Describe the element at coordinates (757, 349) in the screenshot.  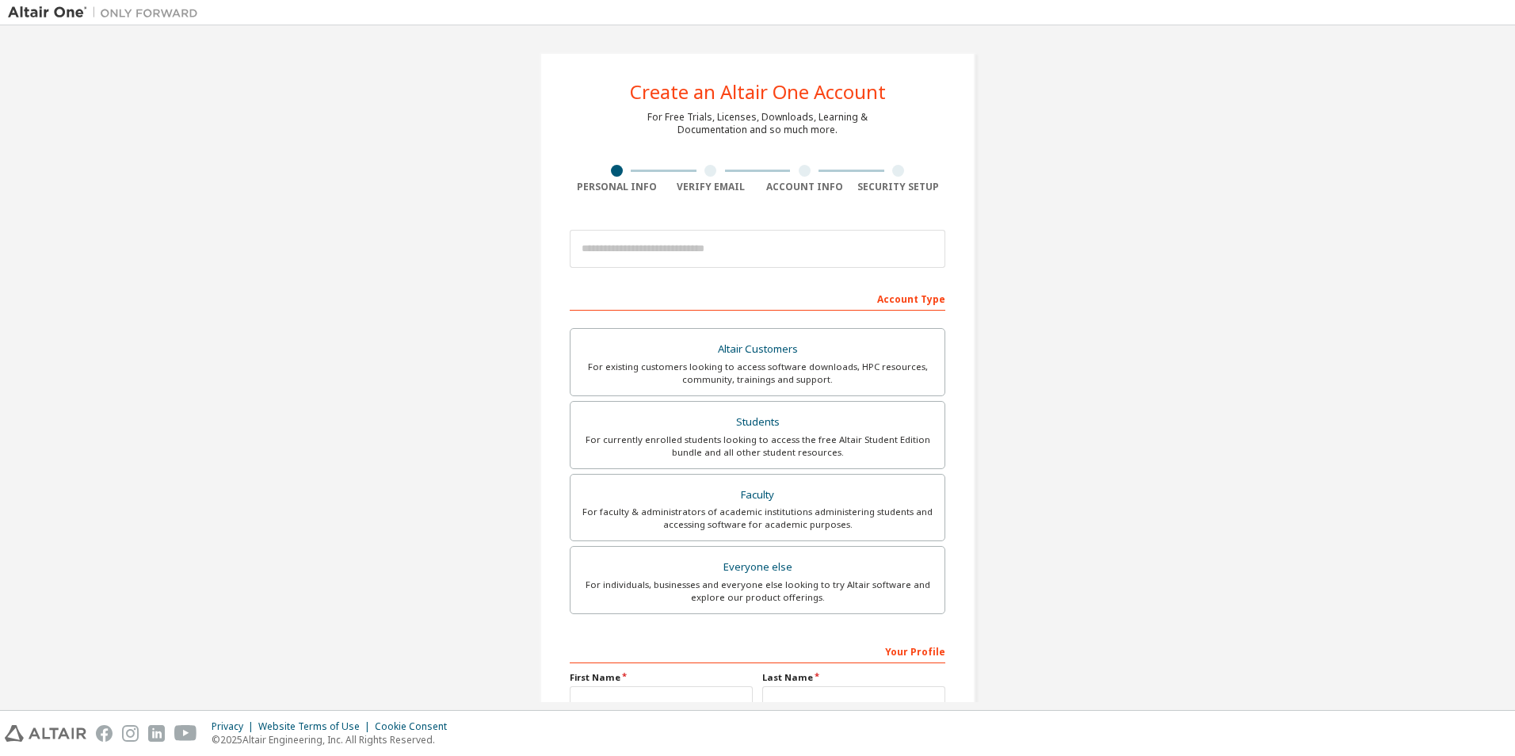
I see `div: Altair Customers` at that location.